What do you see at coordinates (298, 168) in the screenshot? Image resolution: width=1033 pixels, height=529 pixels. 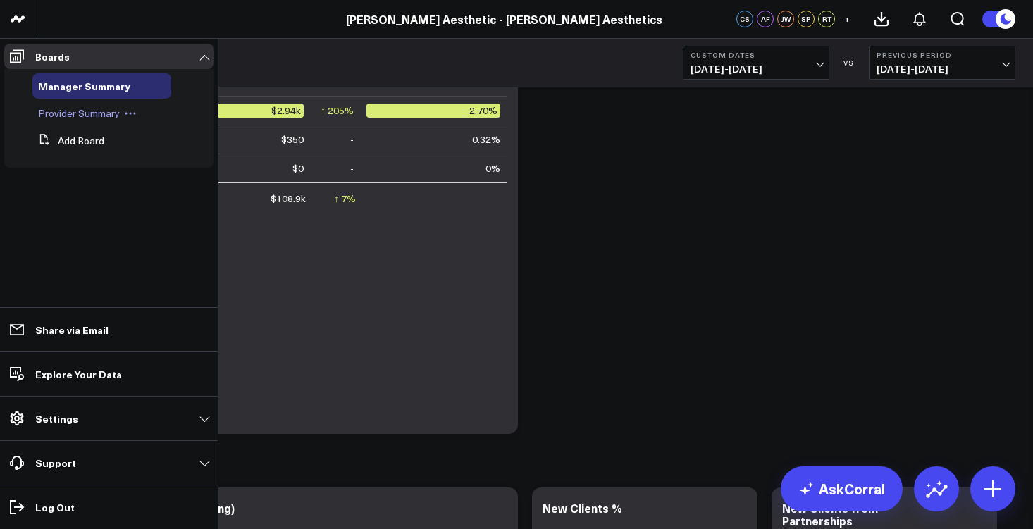 I see `div: $0` at bounding box center [298, 168].